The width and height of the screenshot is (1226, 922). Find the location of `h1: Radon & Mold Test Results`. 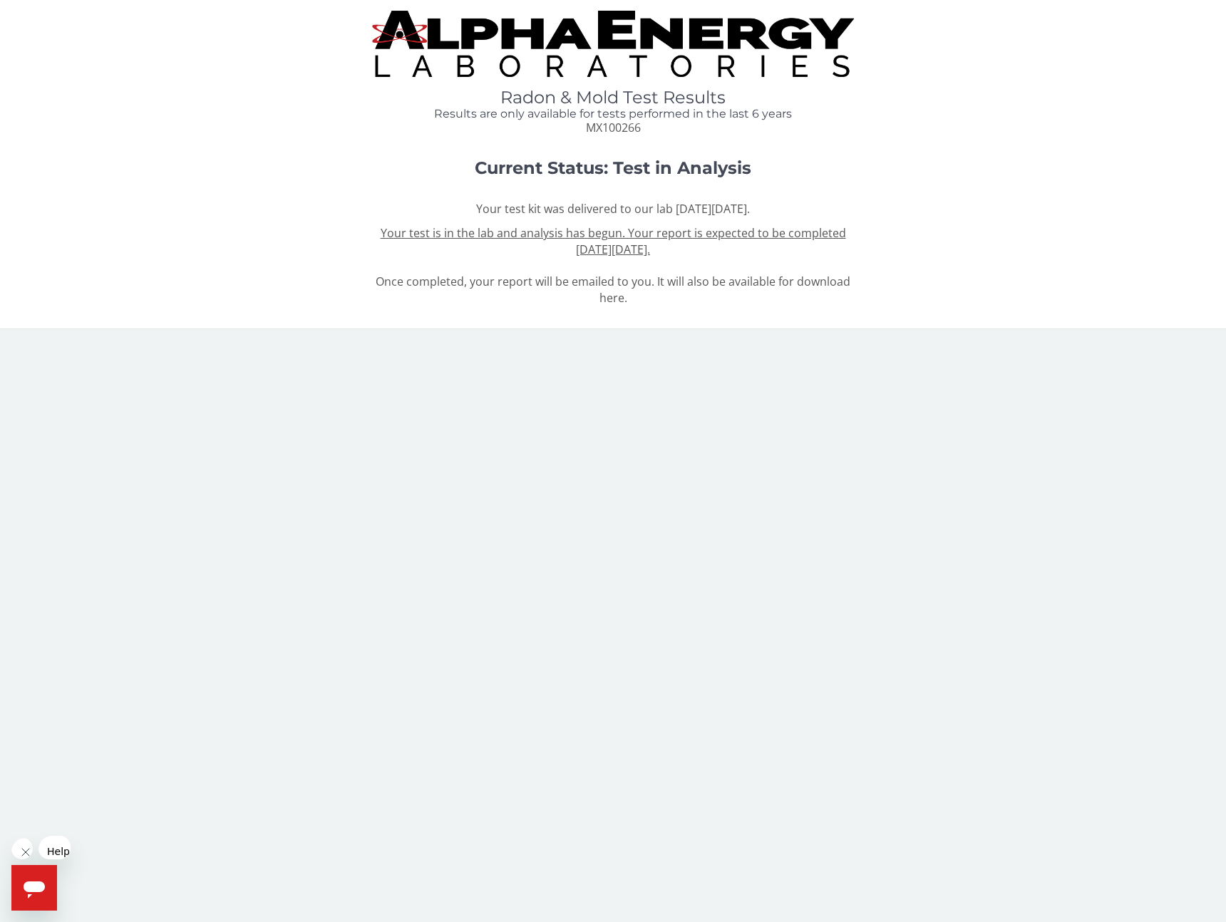

h1: Radon & Mold Test Results is located at coordinates (613, 98).